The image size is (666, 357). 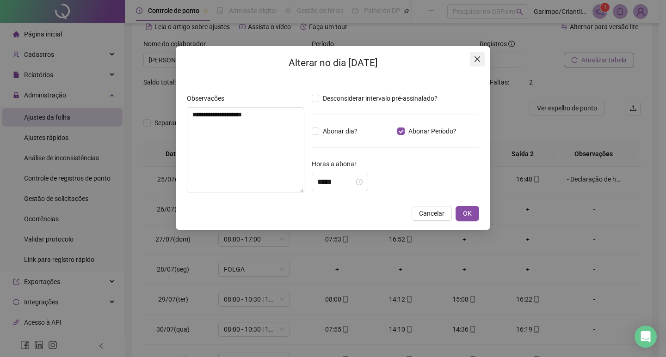 I want to click on button: Cancelar, so click(x=431, y=214).